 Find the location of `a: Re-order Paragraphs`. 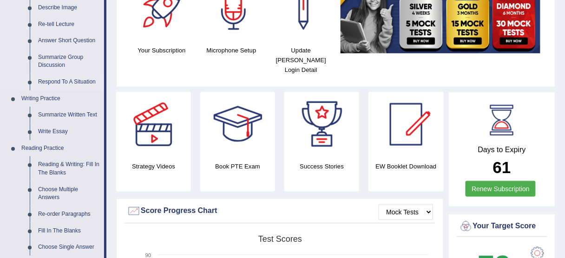

a: Re-order Paragraphs is located at coordinates (69, 215).